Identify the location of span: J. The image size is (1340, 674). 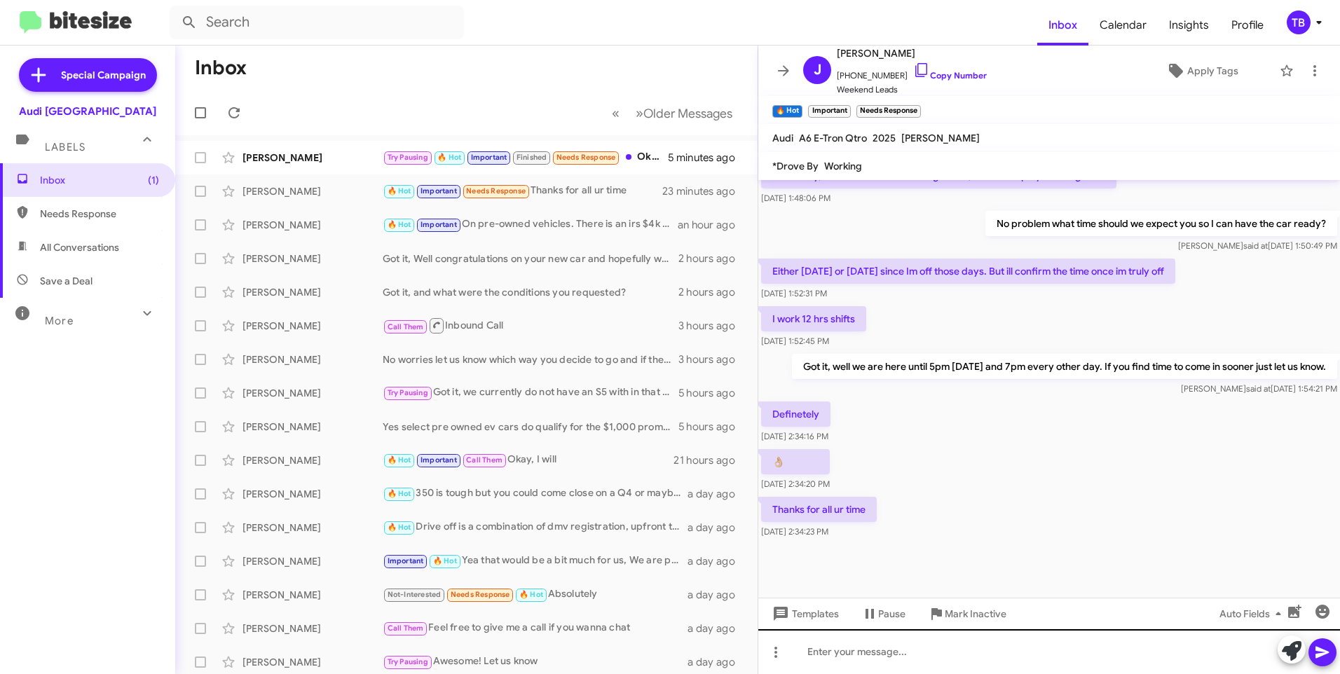
(817, 70).